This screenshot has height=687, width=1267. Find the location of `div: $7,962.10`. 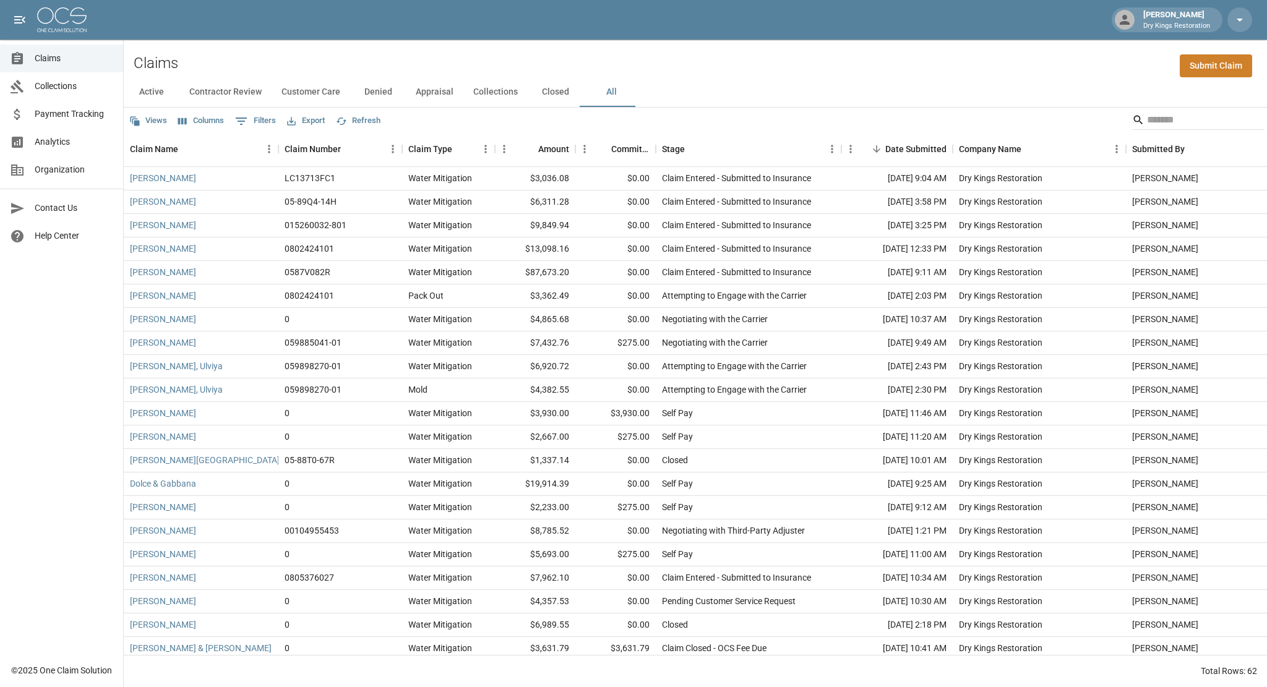

div: $7,962.10 is located at coordinates (535, 578).